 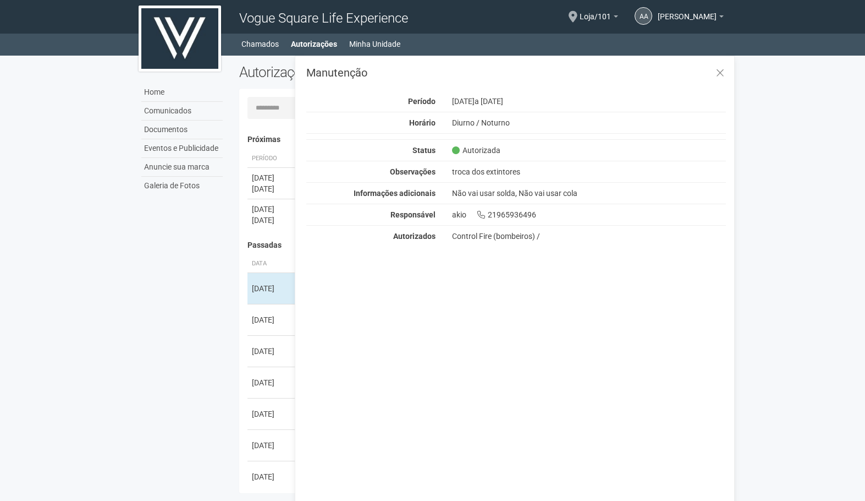 I want to click on th: Data, so click(x=272, y=264).